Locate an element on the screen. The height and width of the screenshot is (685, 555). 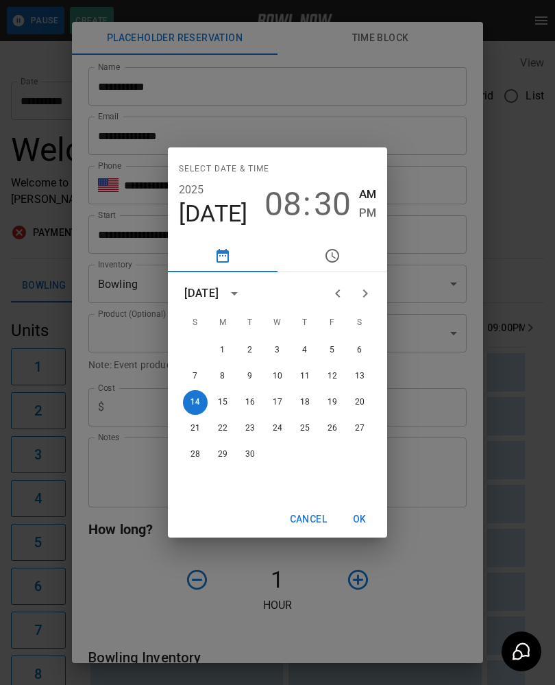
span: Friday is located at coordinates (332, 323).